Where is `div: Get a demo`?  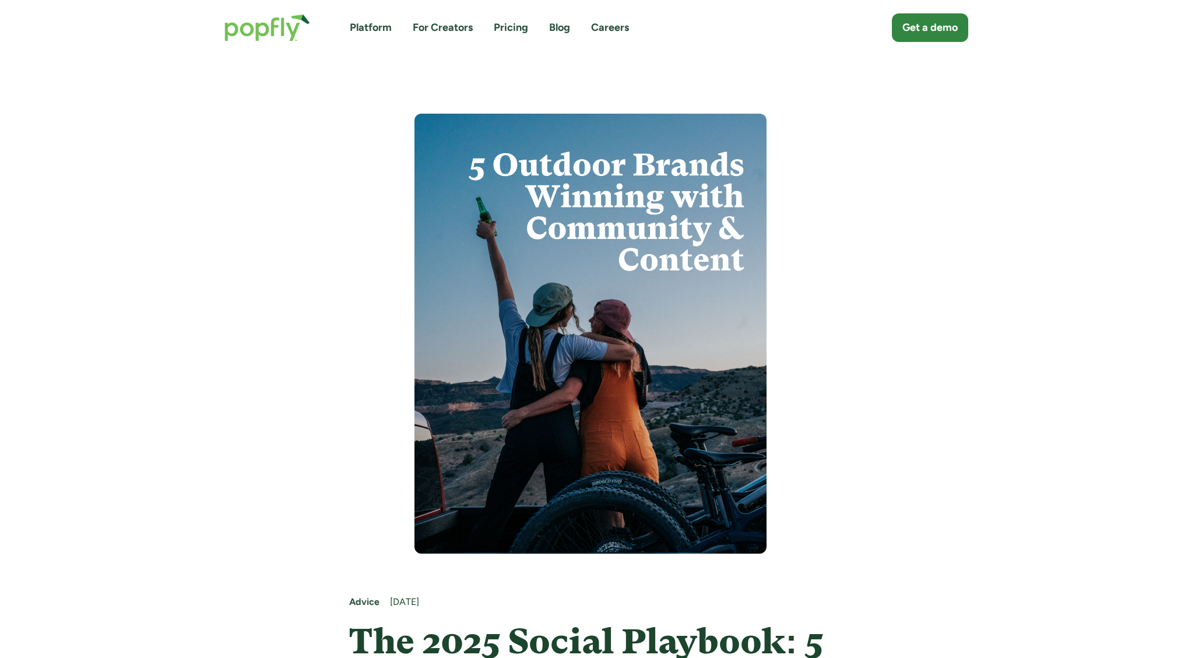 div: Get a demo is located at coordinates (930, 27).